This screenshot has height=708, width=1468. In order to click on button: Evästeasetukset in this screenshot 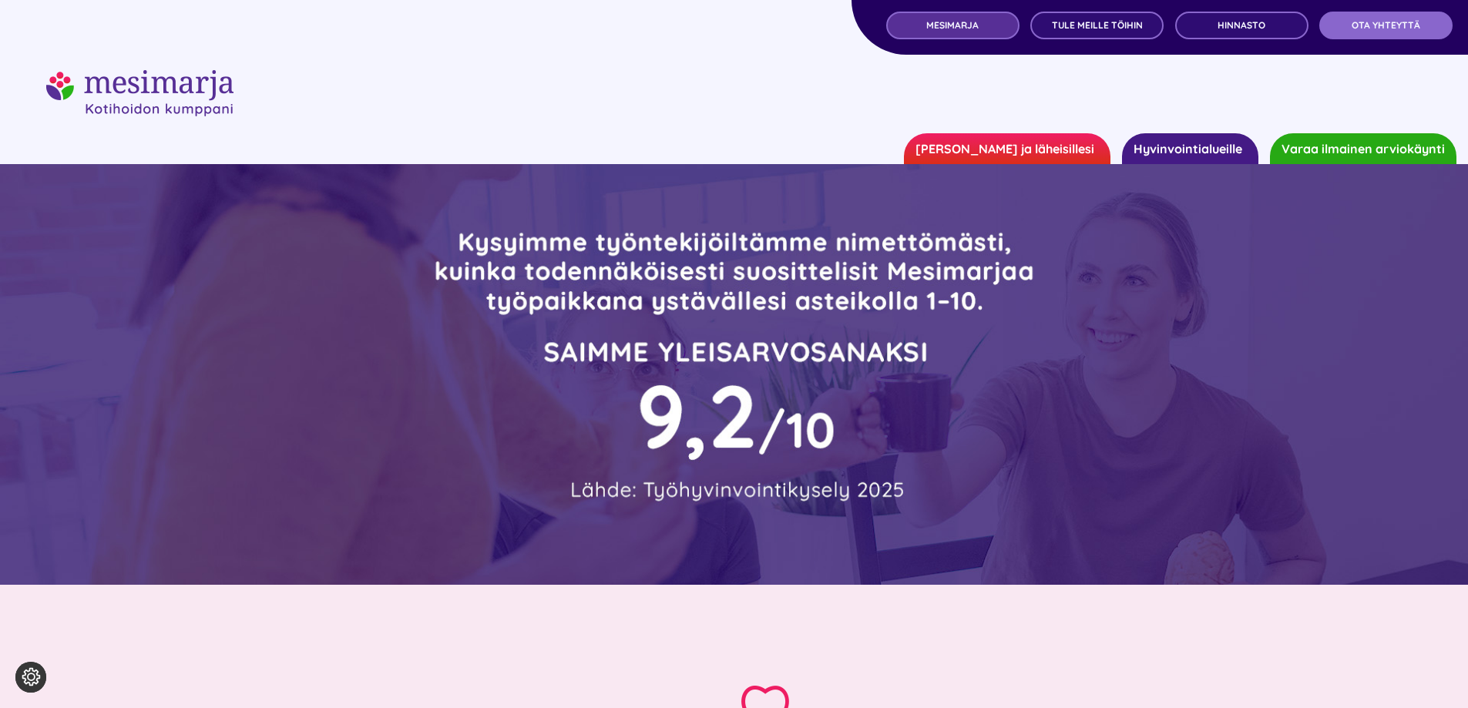, I will do `click(31, 677)`.